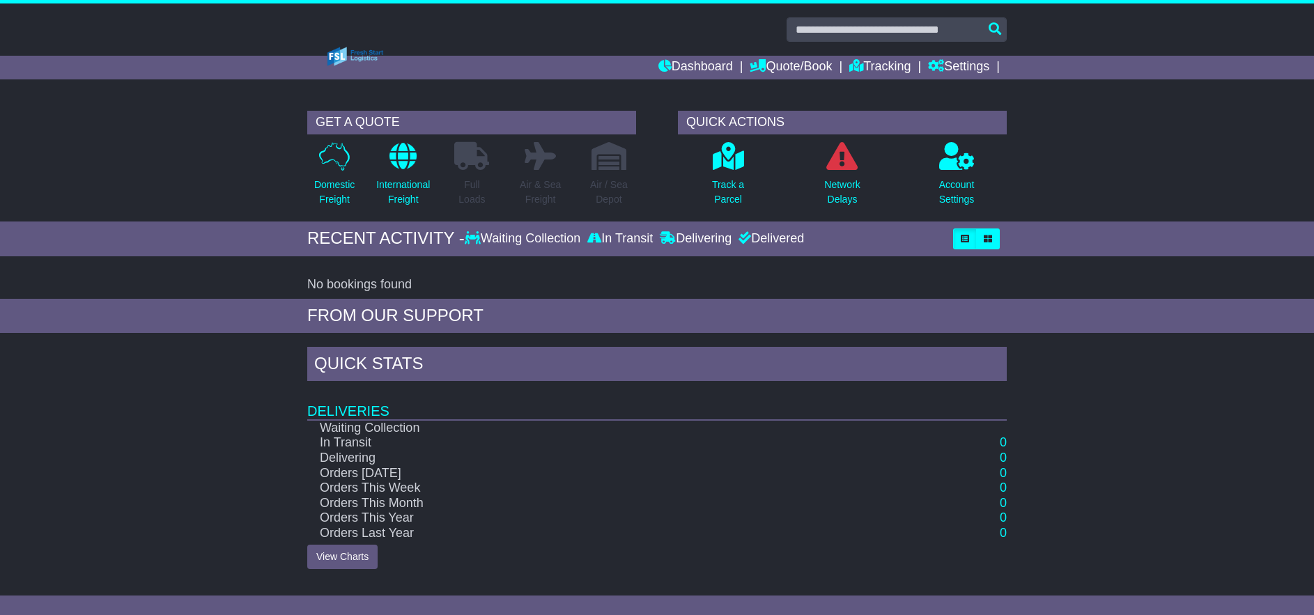 The width and height of the screenshot is (1314, 615). I want to click on p: Domestic Freight, so click(335, 192).